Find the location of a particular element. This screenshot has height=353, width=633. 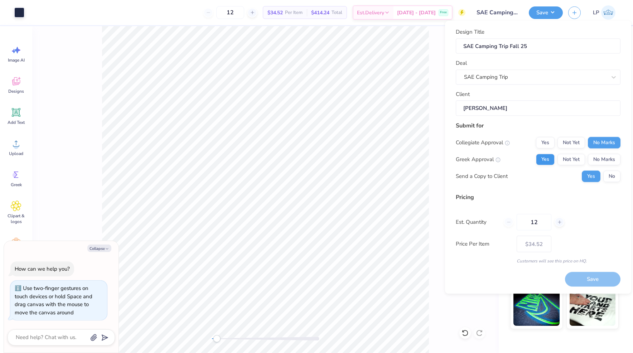

div: Send a Copy to Client is located at coordinates (482, 176).